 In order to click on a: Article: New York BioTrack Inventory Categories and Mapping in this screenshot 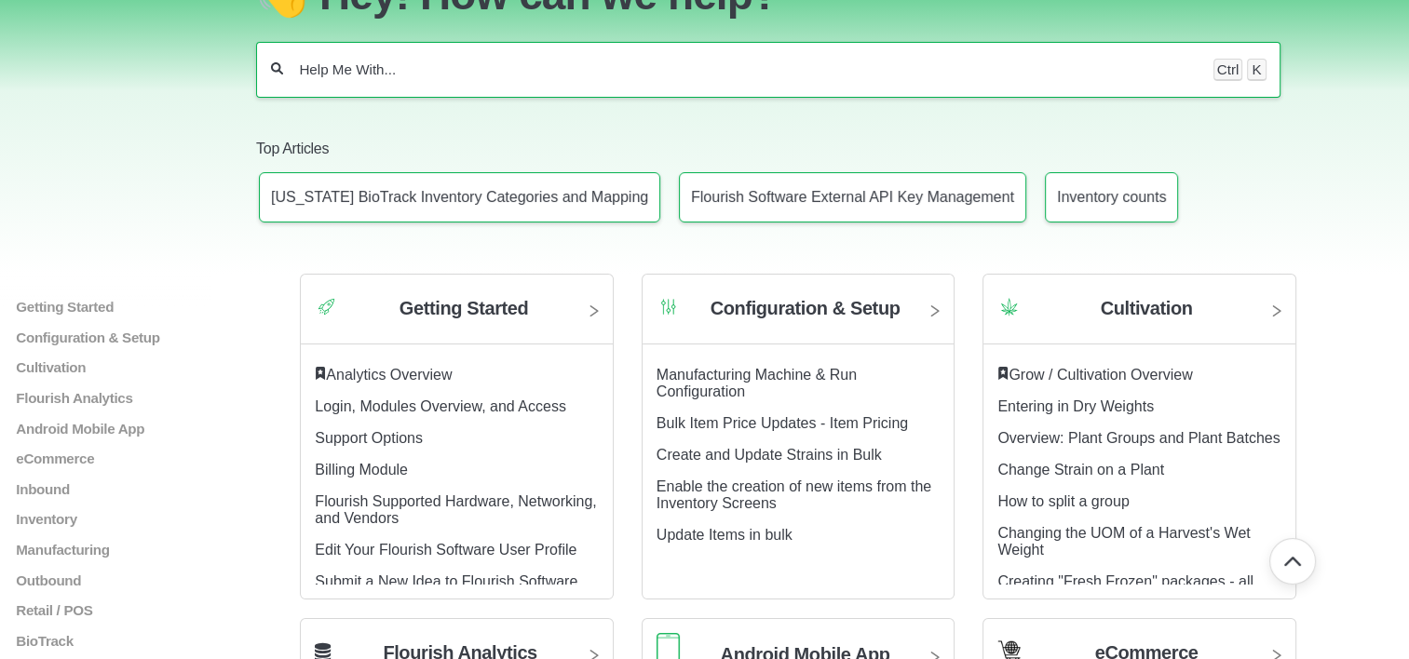, I will do `click(459, 197)`.